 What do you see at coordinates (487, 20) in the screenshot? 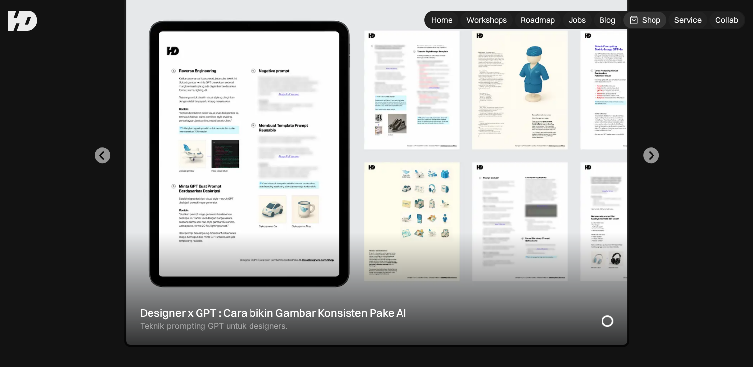
I see `div: Workshops` at bounding box center [487, 20].